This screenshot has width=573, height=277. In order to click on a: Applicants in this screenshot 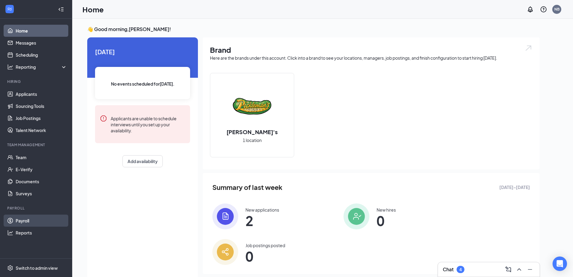, I will do `click(41, 94)`.